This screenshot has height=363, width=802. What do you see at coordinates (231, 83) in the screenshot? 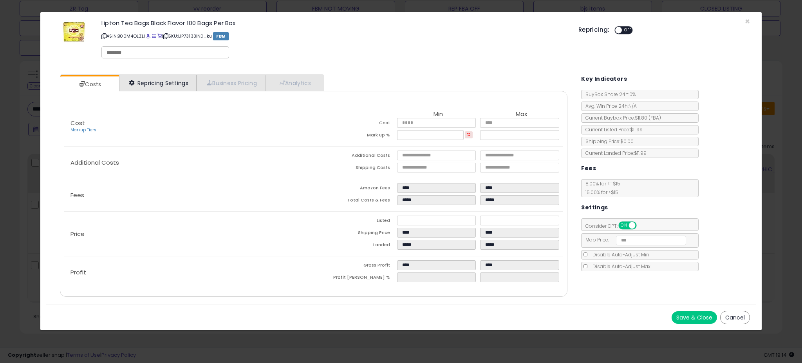
I see `a: Business Pricing` at bounding box center [231, 83].